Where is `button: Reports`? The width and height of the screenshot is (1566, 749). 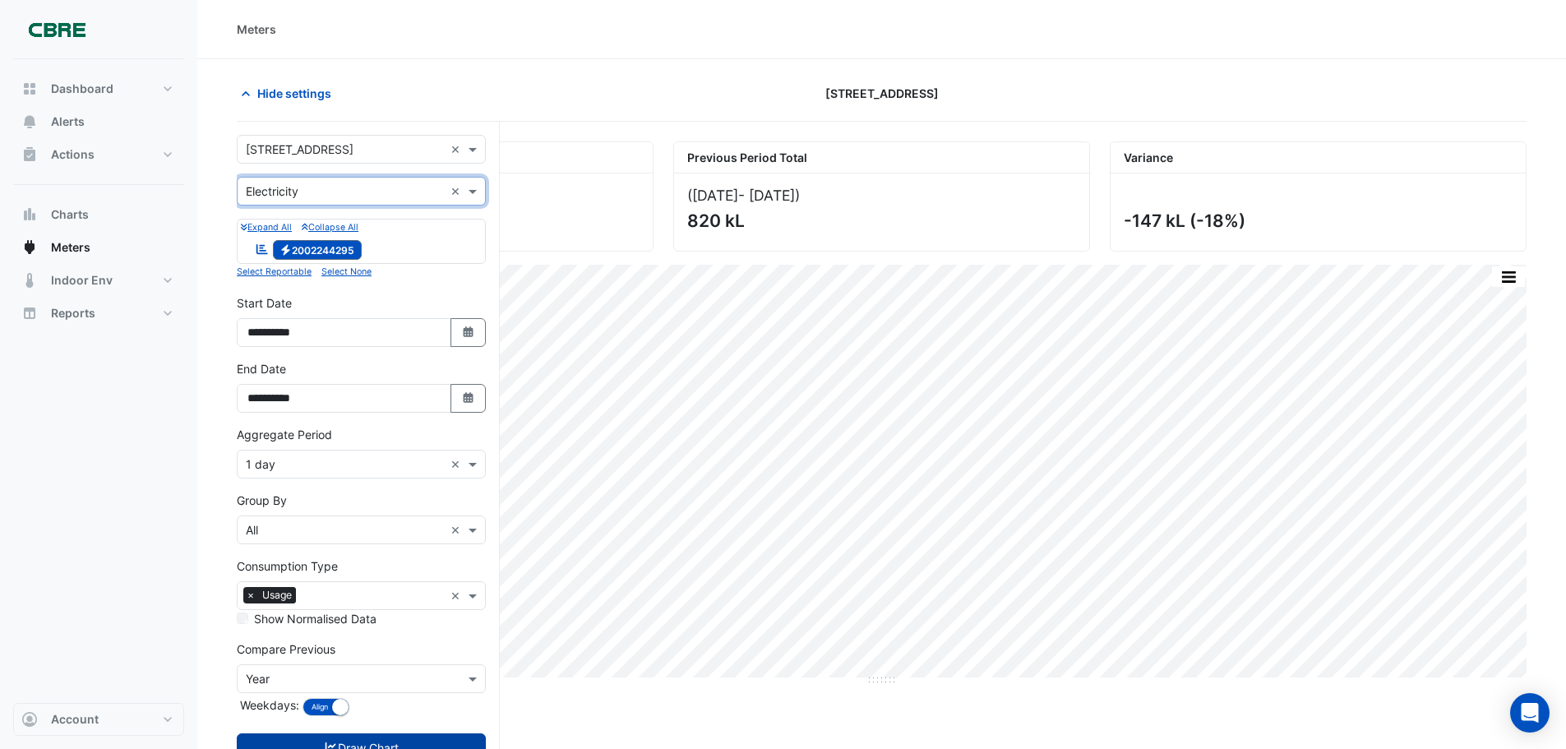 button: Reports is located at coordinates (99, 313).